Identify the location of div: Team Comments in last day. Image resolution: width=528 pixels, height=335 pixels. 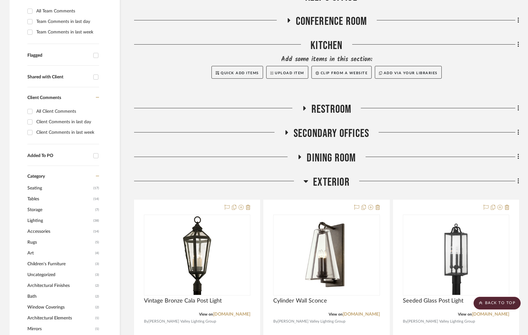
(67, 22).